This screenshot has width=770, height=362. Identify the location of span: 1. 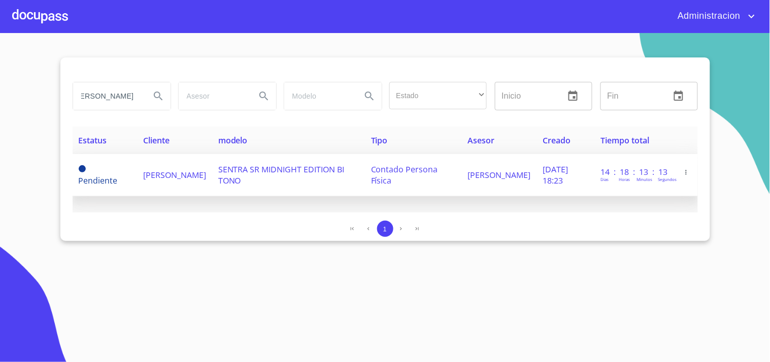
(385, 229).